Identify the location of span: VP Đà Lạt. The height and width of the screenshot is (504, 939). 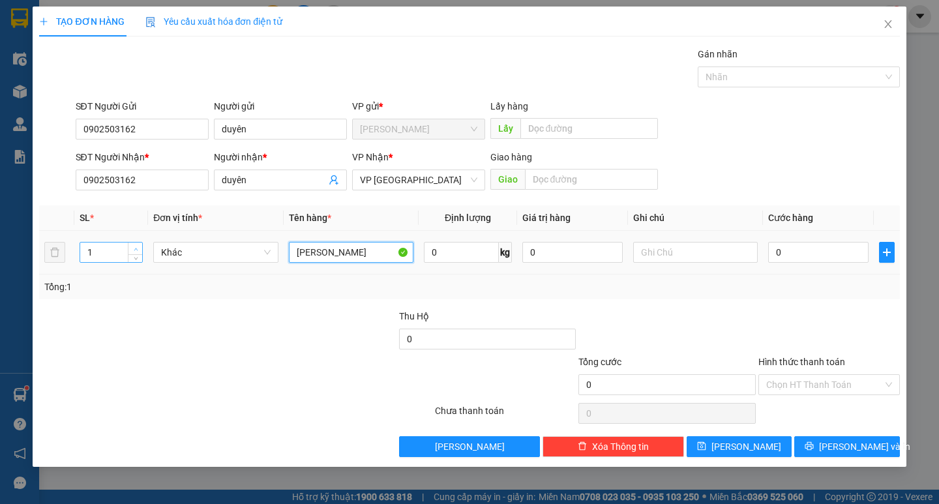
(419, 180).